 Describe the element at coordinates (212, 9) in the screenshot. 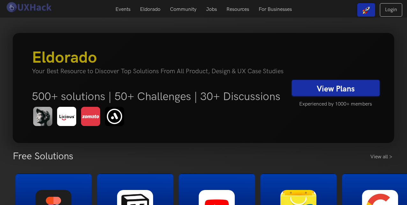

I see `a: Jobs` at that location.